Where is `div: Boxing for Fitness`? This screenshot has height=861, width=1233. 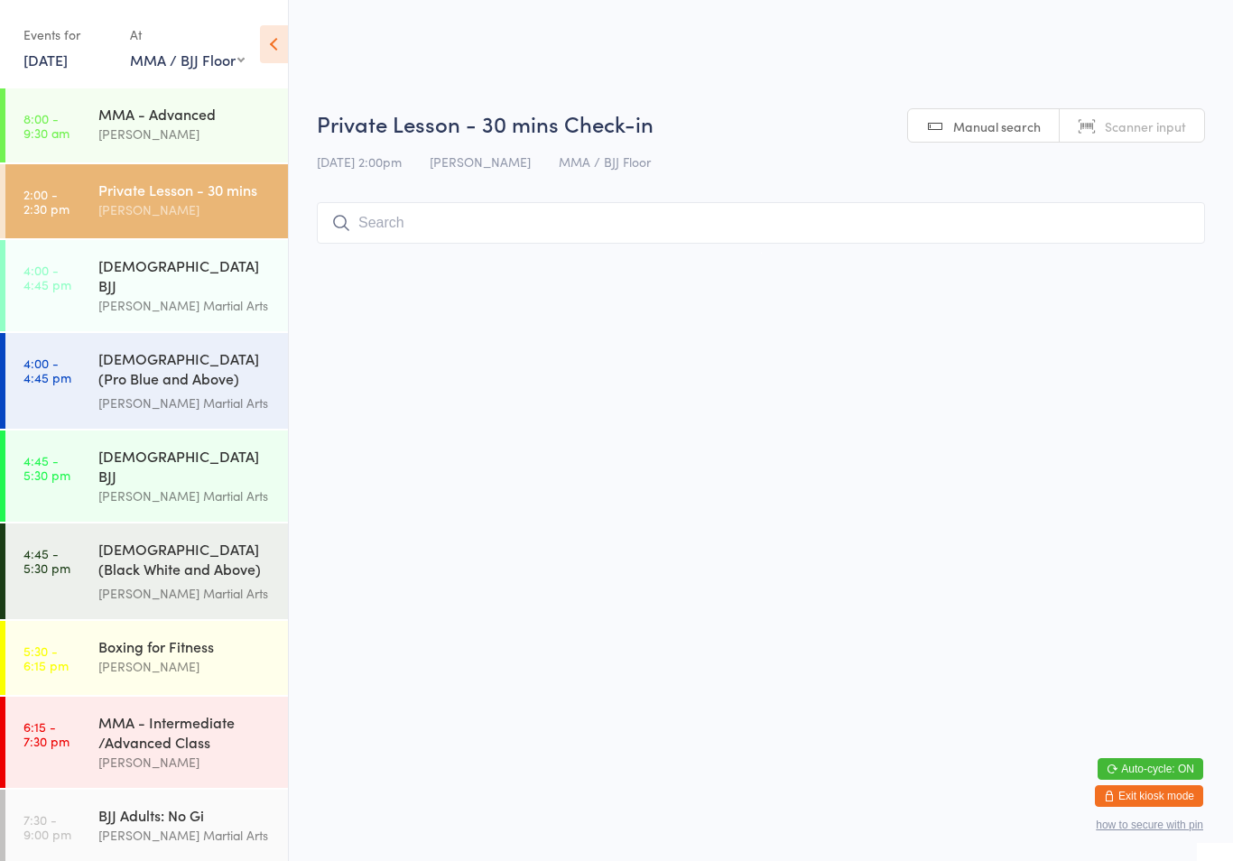
div: Boxing for Fitness is located at coordinates (185, 646).